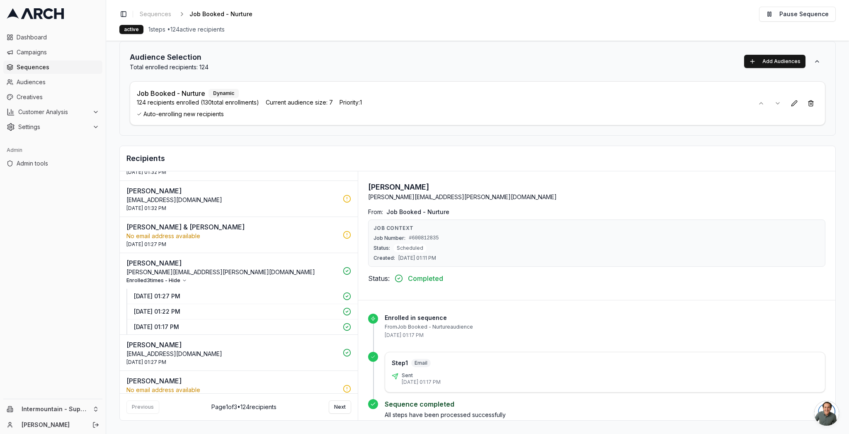 The width and height of the screenshot is (849, 434). I want to click on button: Pause Sequence, so click(798, 14).